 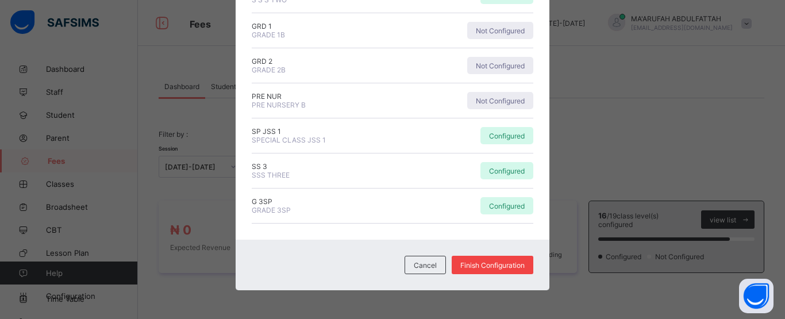 What do you see at coordinates (289, 140) in the screenshot?
I see `span: SPECIAL CLASS JSS 1` at bounding box center [289, 140].